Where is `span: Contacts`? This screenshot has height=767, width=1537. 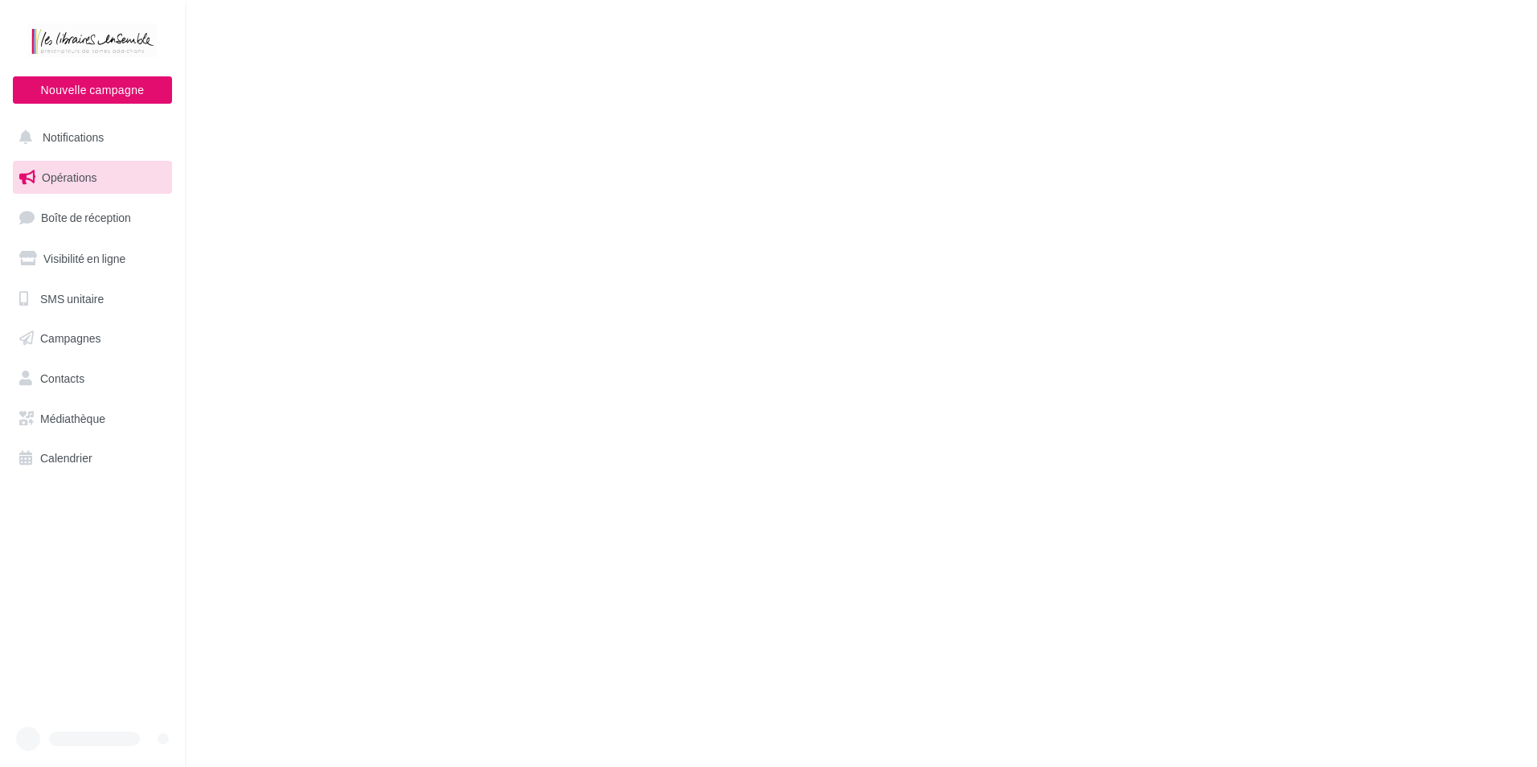 span: Contacts is located at coordinates (62, 378).